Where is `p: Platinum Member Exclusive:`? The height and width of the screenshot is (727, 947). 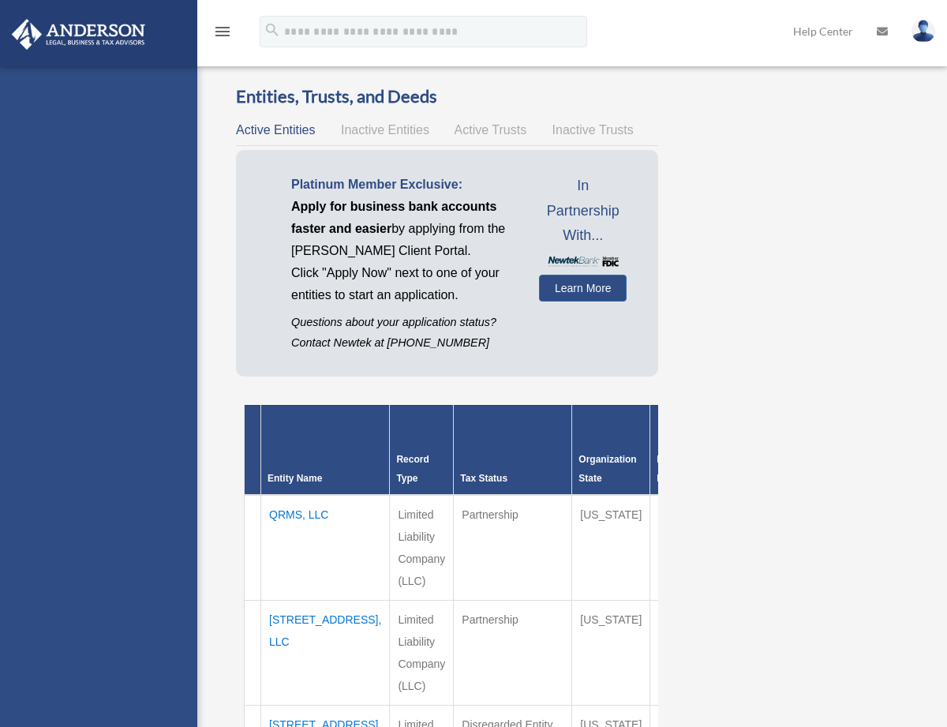 p: Platinum Member Exclusive: is located at coordinates (403, 185).